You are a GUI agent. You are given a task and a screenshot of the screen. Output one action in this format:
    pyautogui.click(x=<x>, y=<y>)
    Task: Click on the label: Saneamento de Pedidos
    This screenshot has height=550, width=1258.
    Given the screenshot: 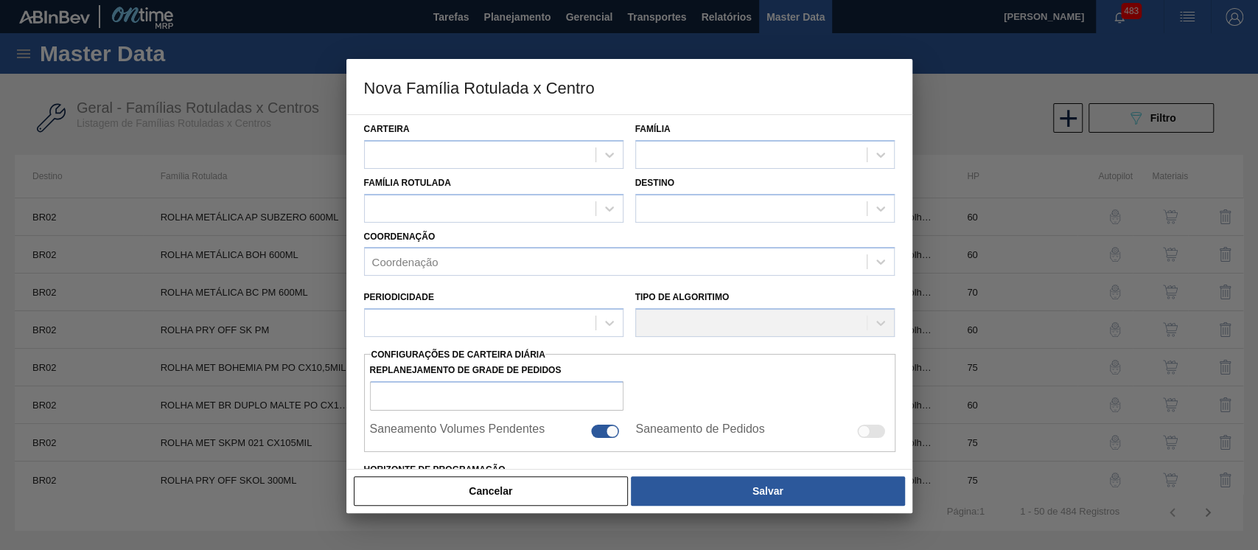 What is the action you would take?
    pyautogui.click(x=699, y=431)
    